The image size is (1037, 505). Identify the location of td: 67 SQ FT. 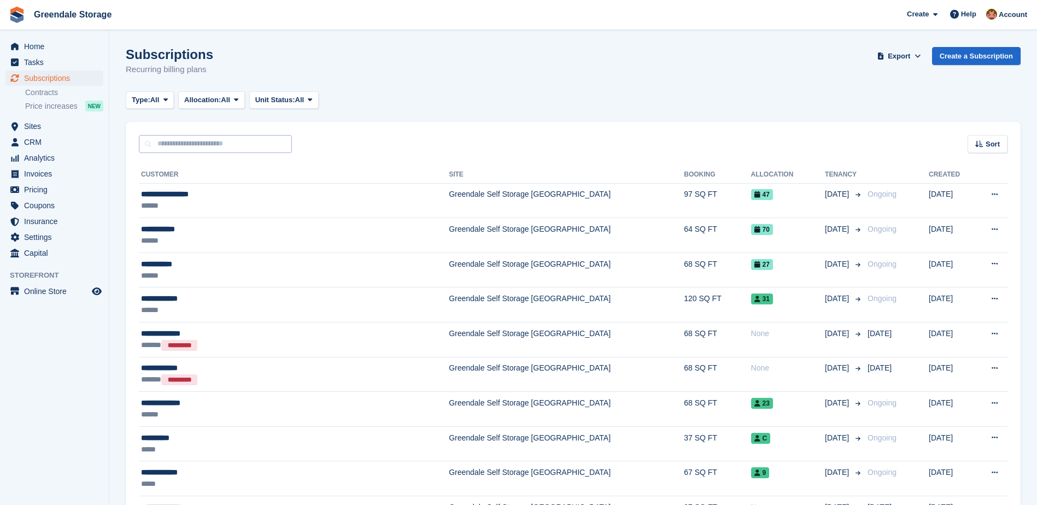
(718, 479).